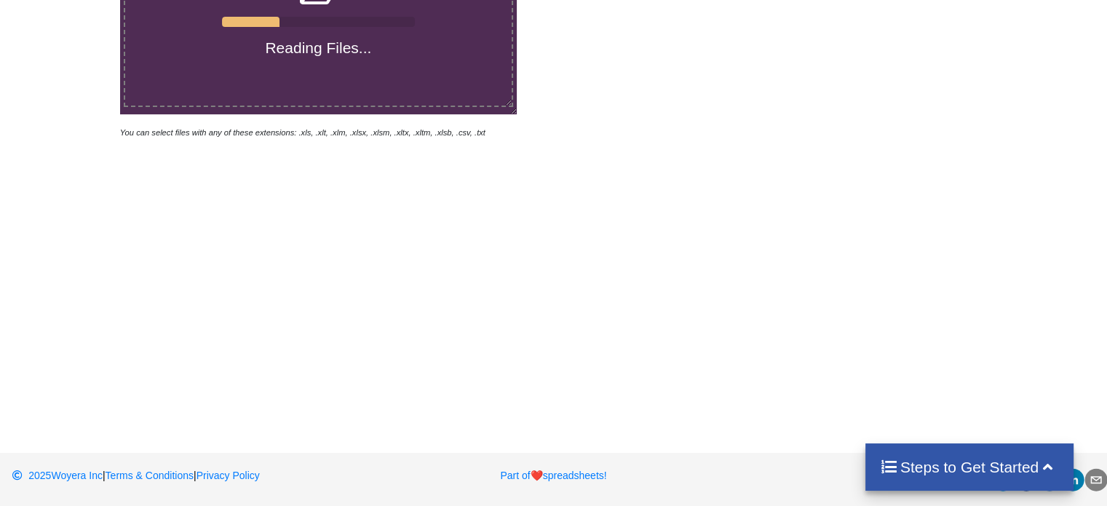  I want to click on div: reddit, so click(1049, 480).